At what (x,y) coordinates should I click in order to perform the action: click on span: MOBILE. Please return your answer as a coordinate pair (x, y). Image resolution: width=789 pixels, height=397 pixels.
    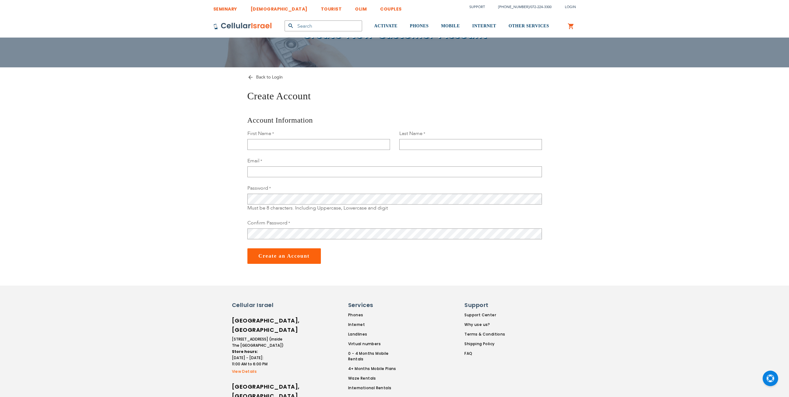
    Looking at the image, I should click on (450, 26).